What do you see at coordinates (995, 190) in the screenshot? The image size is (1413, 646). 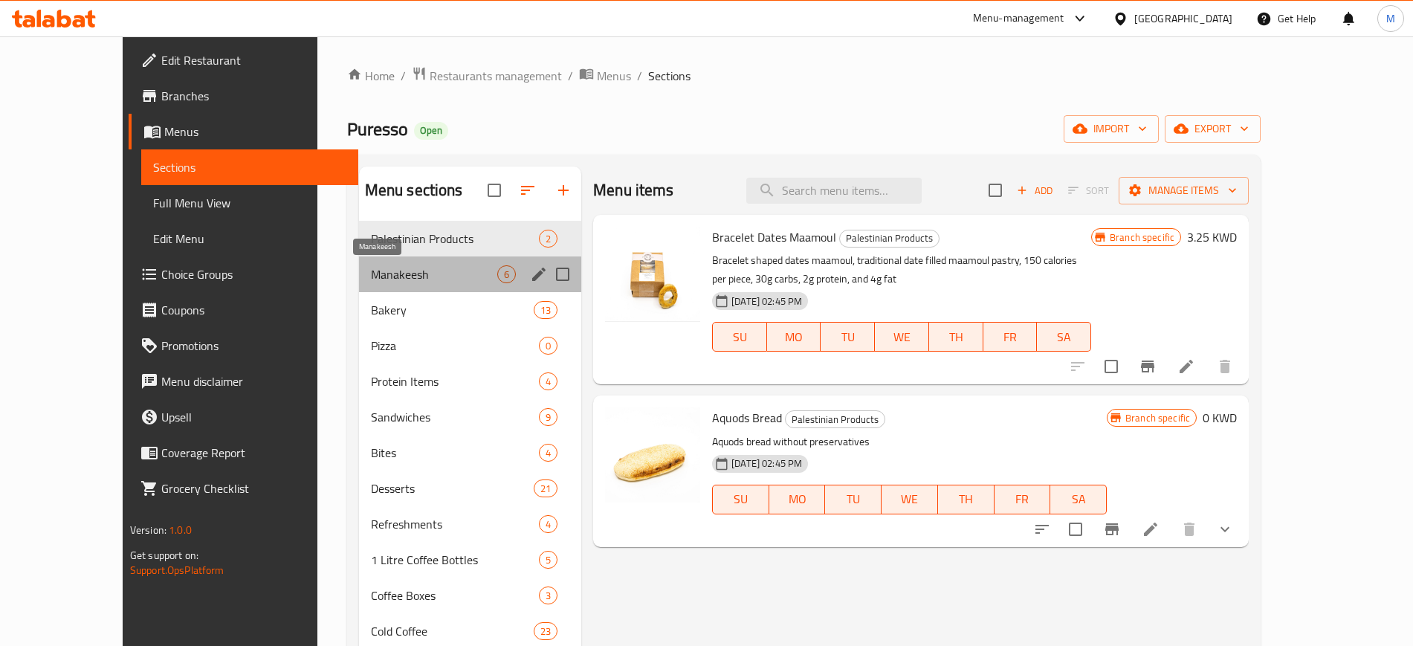 I see `span: Select section` at bounding box center [995, 190].